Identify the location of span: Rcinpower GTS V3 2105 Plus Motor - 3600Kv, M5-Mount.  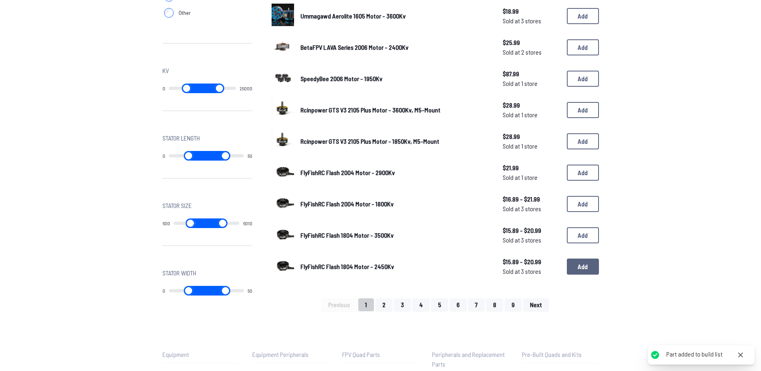
(370, 110).